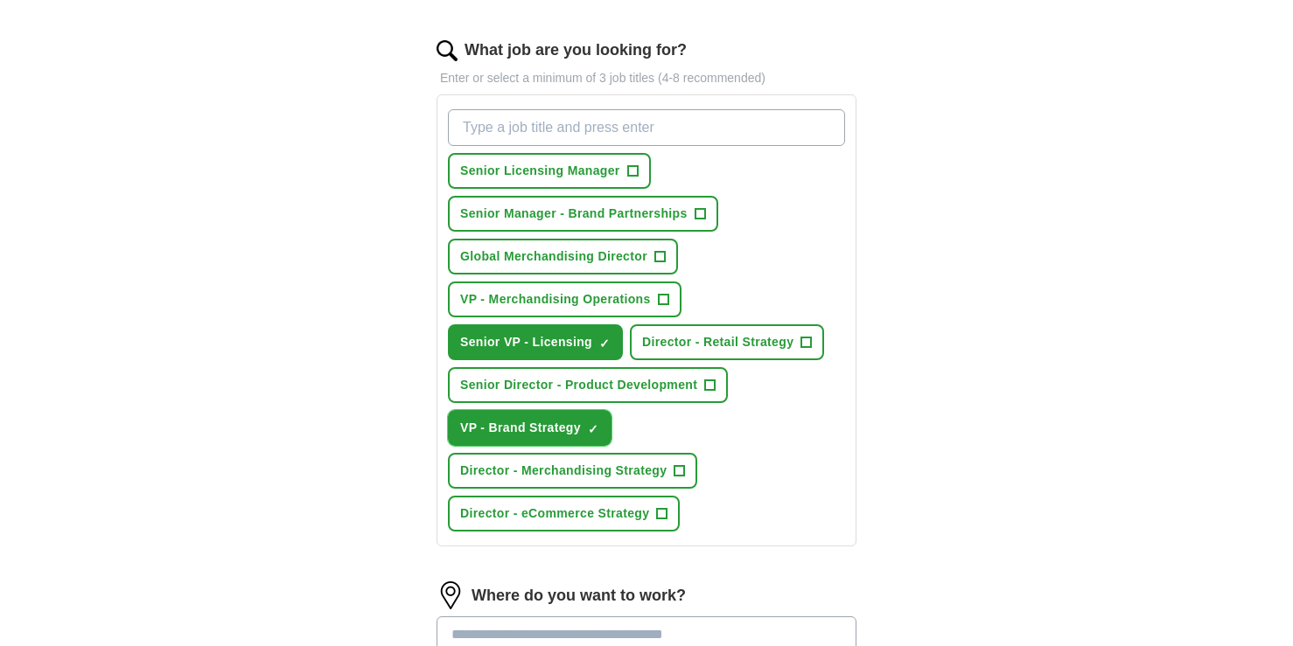 The width and height of the screenshot is (1293, 646). Describe the element at coordinates (574, 213) in the screenshot. I see `span: Senior Manager - Brand Partnerships` at that location.